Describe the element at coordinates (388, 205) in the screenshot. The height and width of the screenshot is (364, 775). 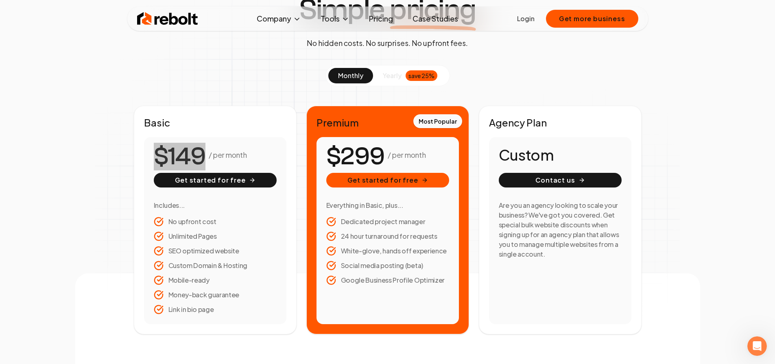
I see `h3: Everything in Basic, plus...` at that location.